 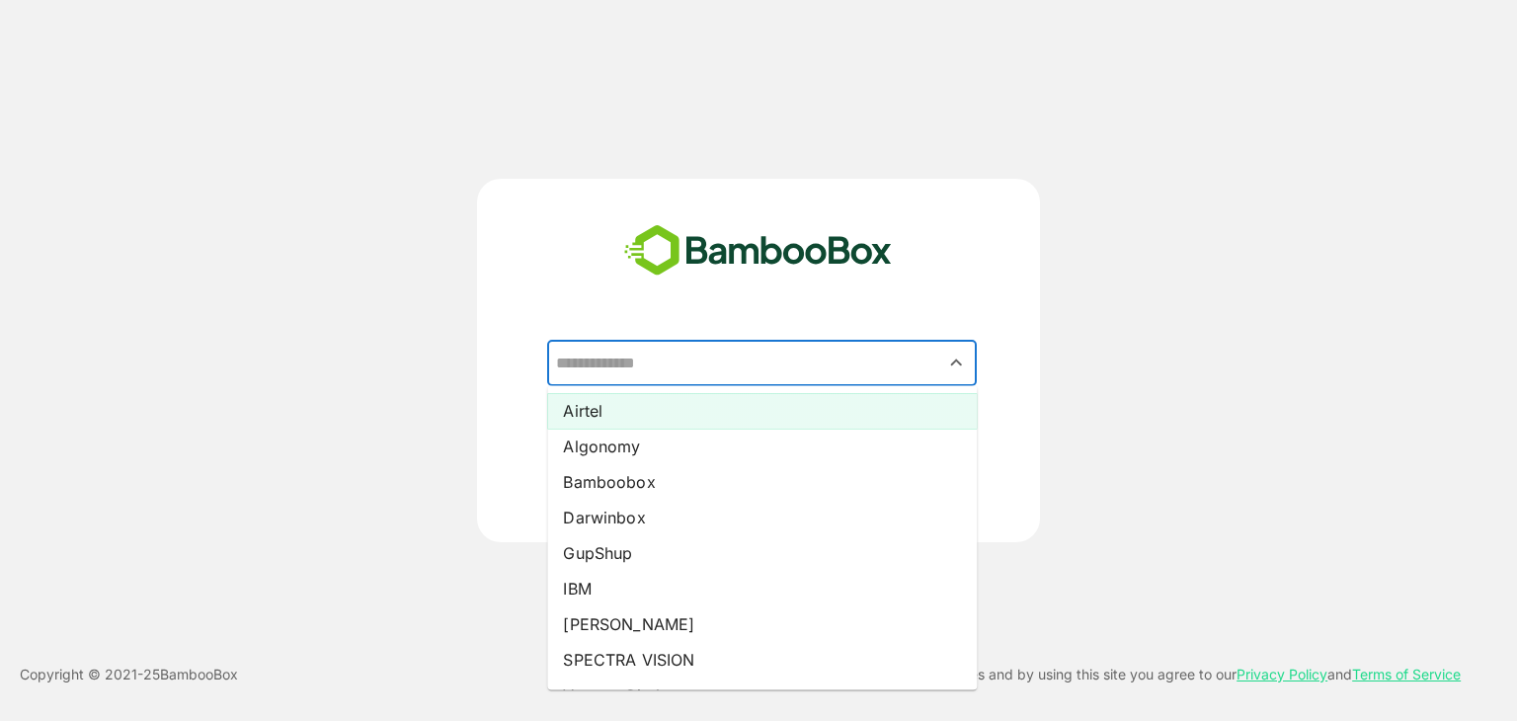 What do you see at coordinates (761, 411) in the screenshot?
I see `li: Airtel` at bounding box center [761, 411].